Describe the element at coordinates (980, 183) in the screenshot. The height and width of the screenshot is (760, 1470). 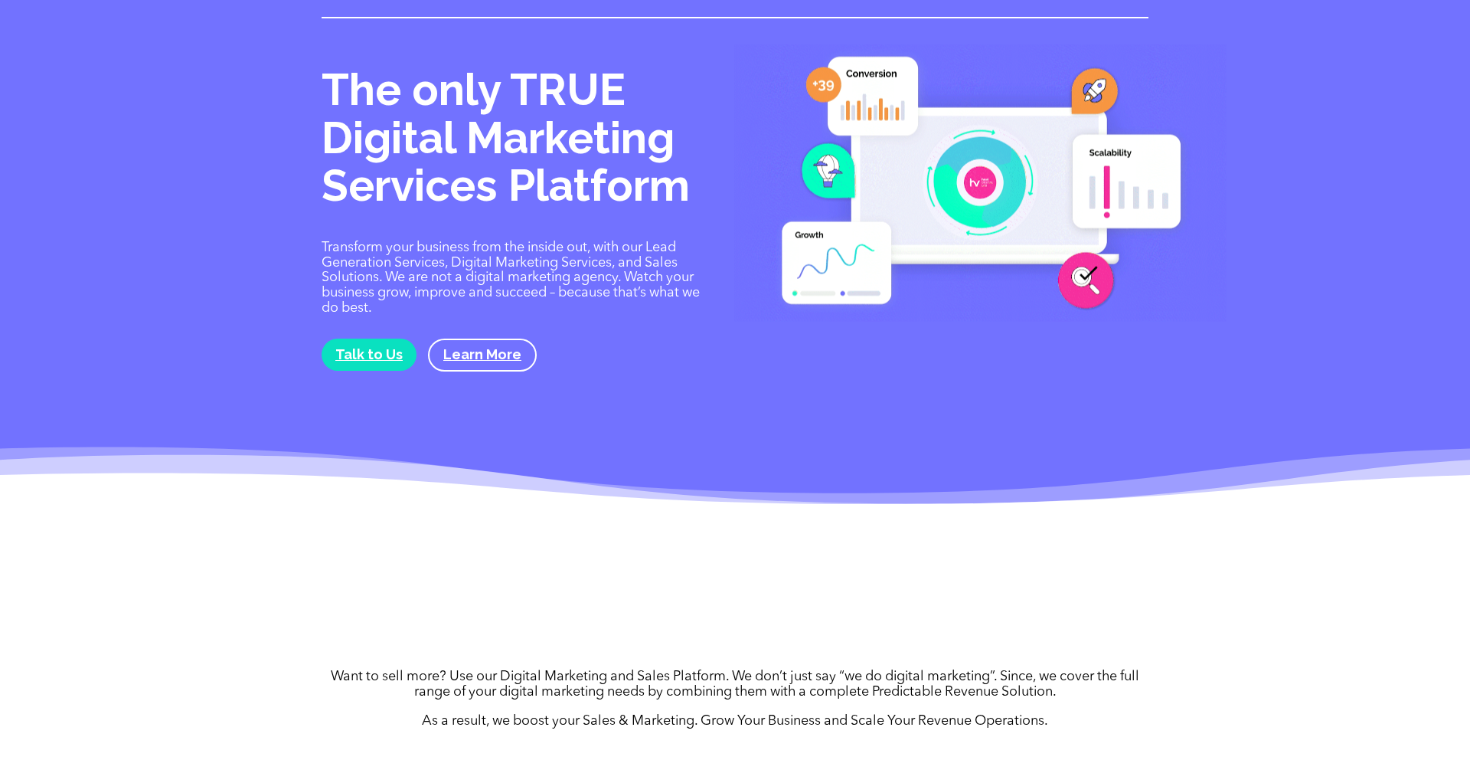
I see `img: Digital Marketing Services` at that location.